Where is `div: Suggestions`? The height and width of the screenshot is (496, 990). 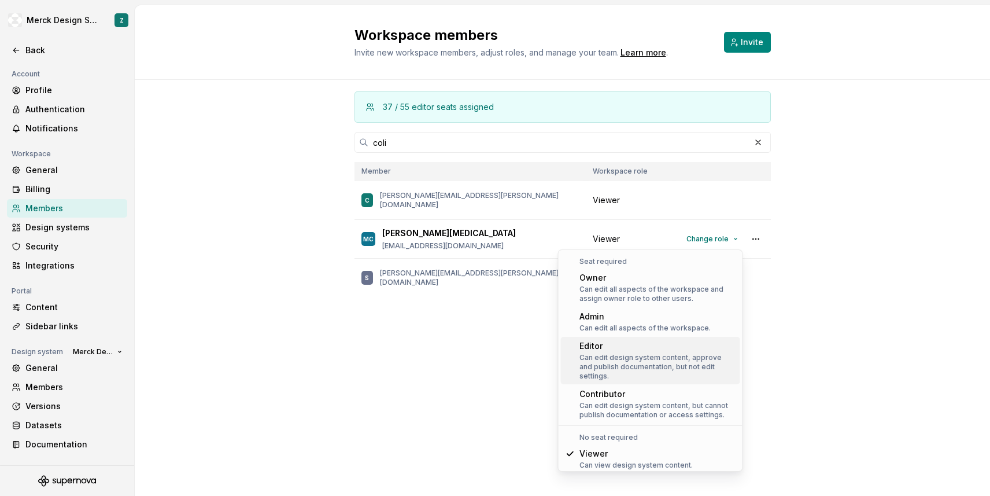
div: Suggestions is located at coordinates (651, 360).